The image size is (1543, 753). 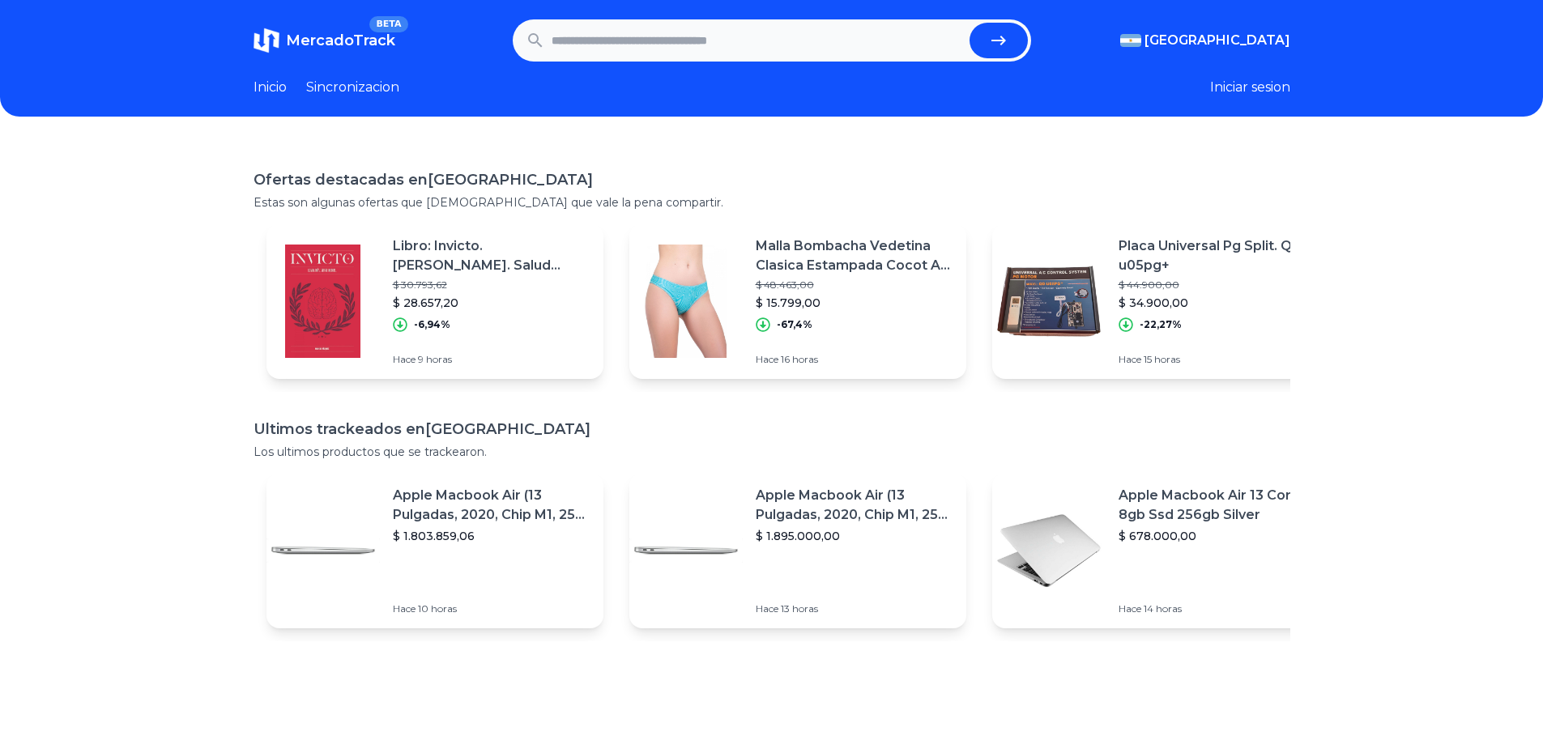 What do you see at coordinates (340, 41) in the screenshot?
I see `span: MercadoTrack` at bounding box center [340, 41].